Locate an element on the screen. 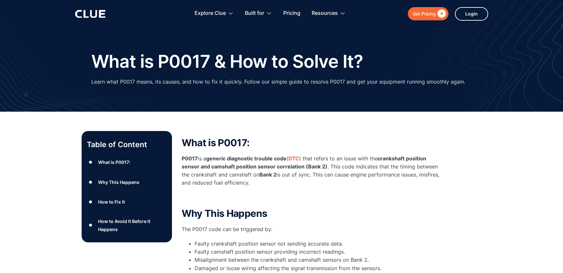  a: ●What is P0017: is located at coordinates (127, 162).